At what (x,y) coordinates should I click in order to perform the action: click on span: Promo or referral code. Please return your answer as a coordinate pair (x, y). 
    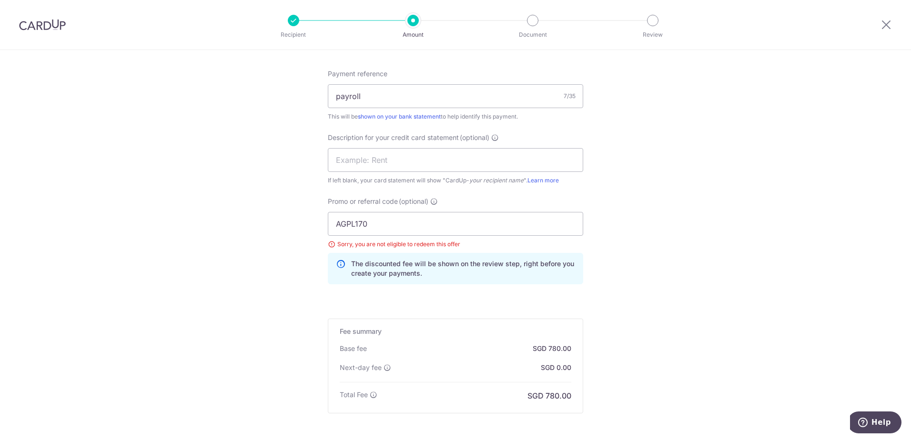
    Looking at the image, I should click on (363, 202).